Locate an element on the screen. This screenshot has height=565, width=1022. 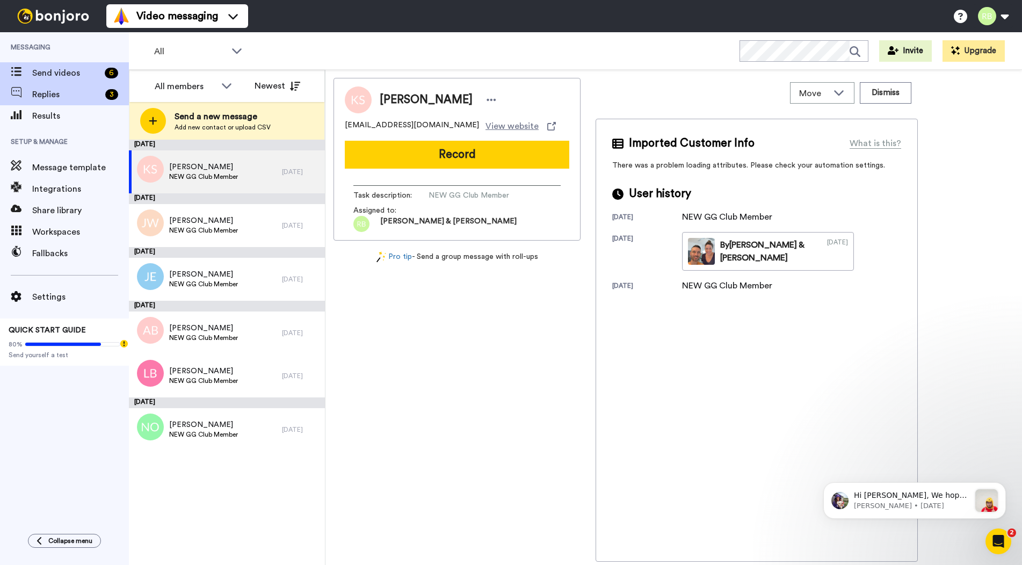
a: View website is located at coordinates (520, 126).